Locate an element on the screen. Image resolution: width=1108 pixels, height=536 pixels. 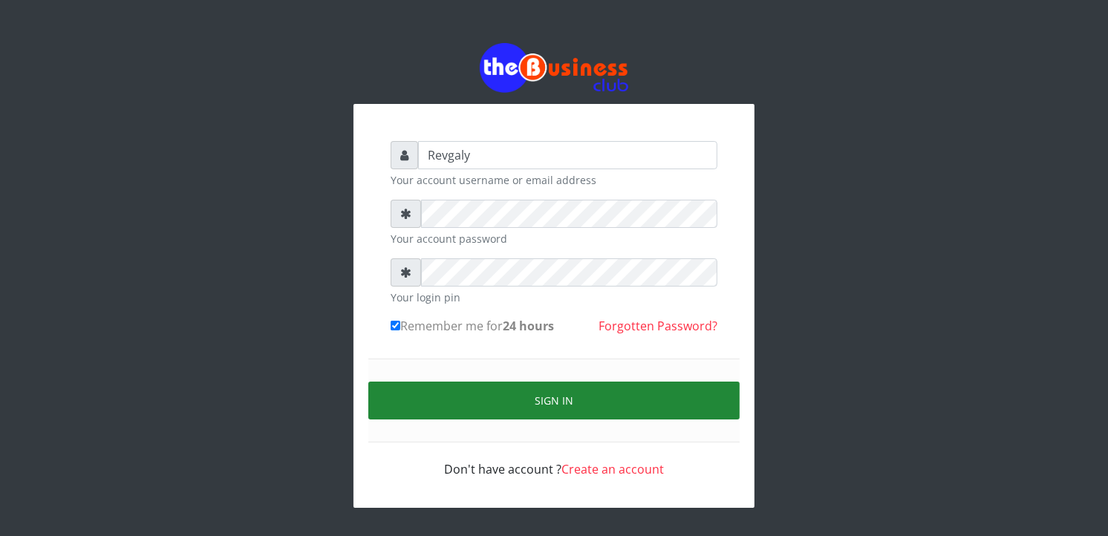
button: Sign in is located at coordinates (554, 400).